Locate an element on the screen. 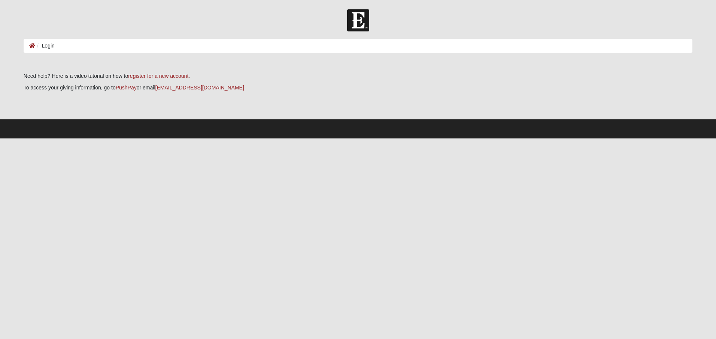 The height and width of the screenshot is (339, 716). a: PushPay is located at coordinates (126, 88).